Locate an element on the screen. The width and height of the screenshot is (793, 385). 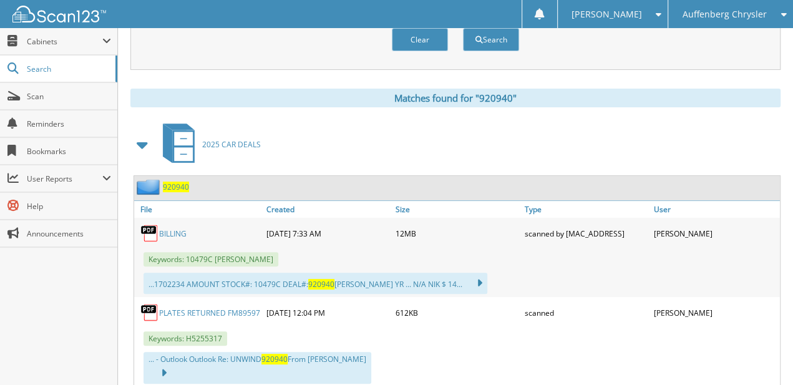
img: folder2.png is located at coordinates (150, 186).